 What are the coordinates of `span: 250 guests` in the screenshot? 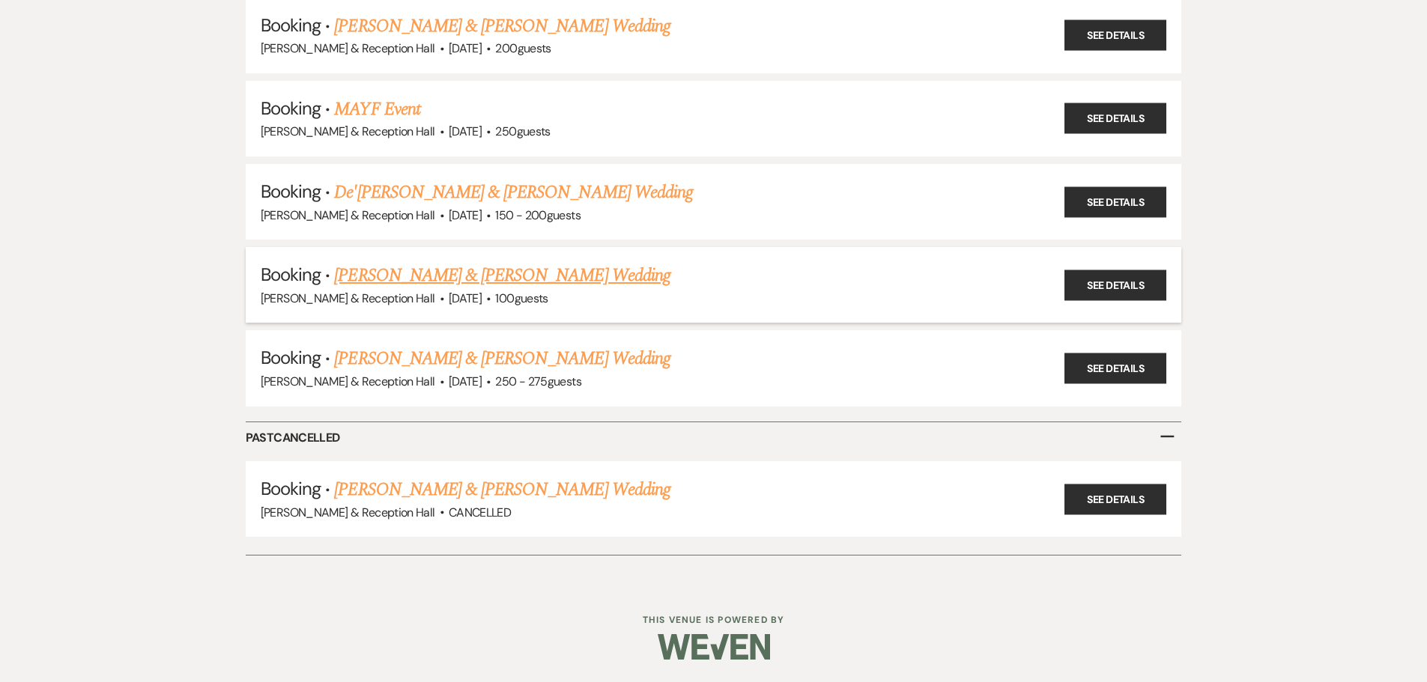 It's located at (522, 131).